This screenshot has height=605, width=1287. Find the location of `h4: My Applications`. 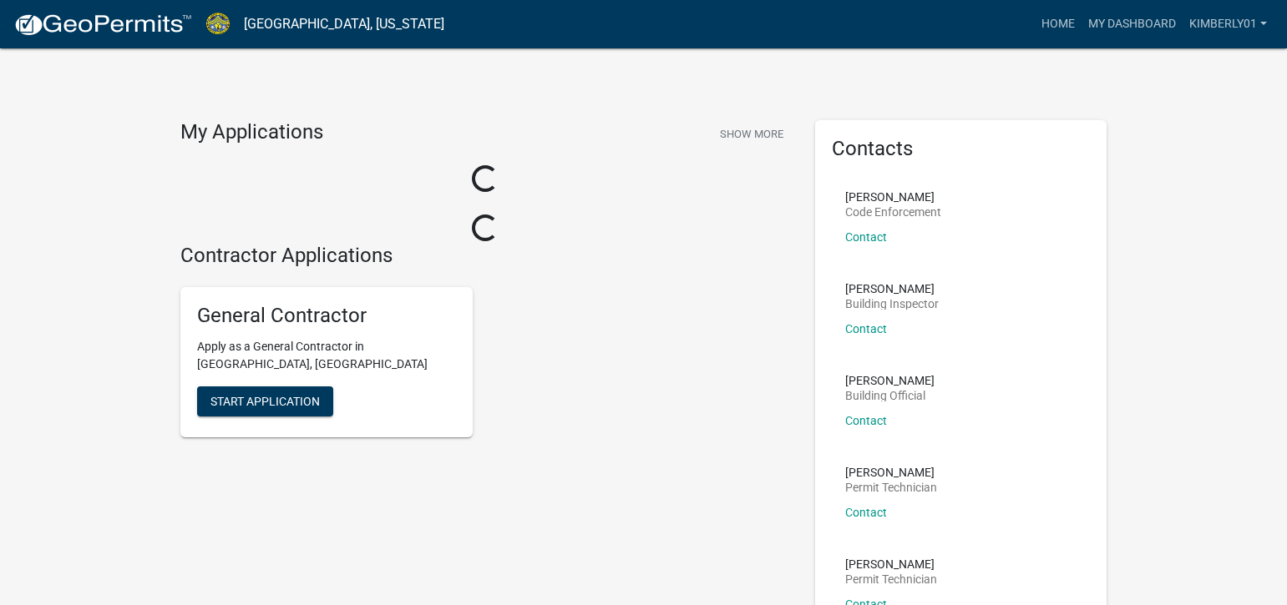

h4: My Applications is located at coordinates (251, 133).